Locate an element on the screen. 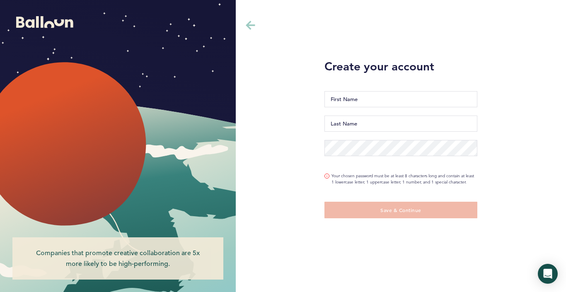 This screenshot has width=566, height=292. h1: Create your account is located at coordinates (401, 66).